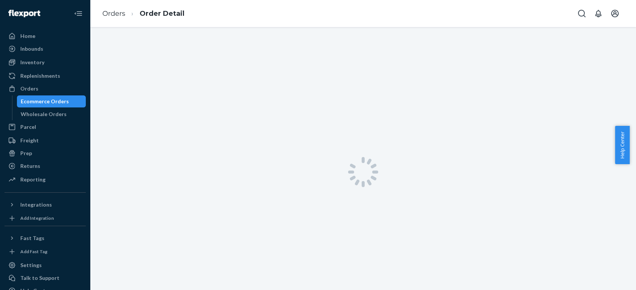 The width and height of the screenshot is (636, 290). What do you see at coordinates (615, 14) in the screenshot?
I see `button: Open account menu` at bounding box center [615, 14].